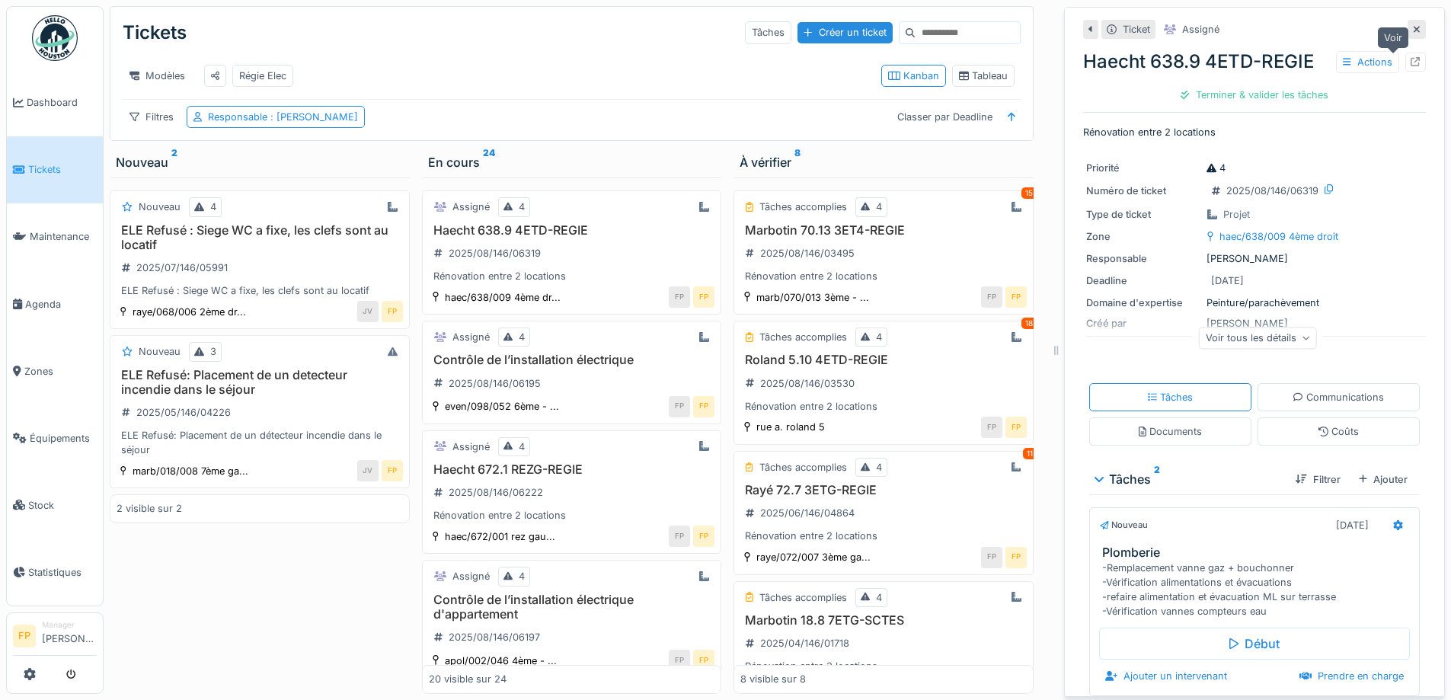 Image resolution: width=1451 pixels, height=700 pixels. I want to click on div: Voir, so click(1393, 37).